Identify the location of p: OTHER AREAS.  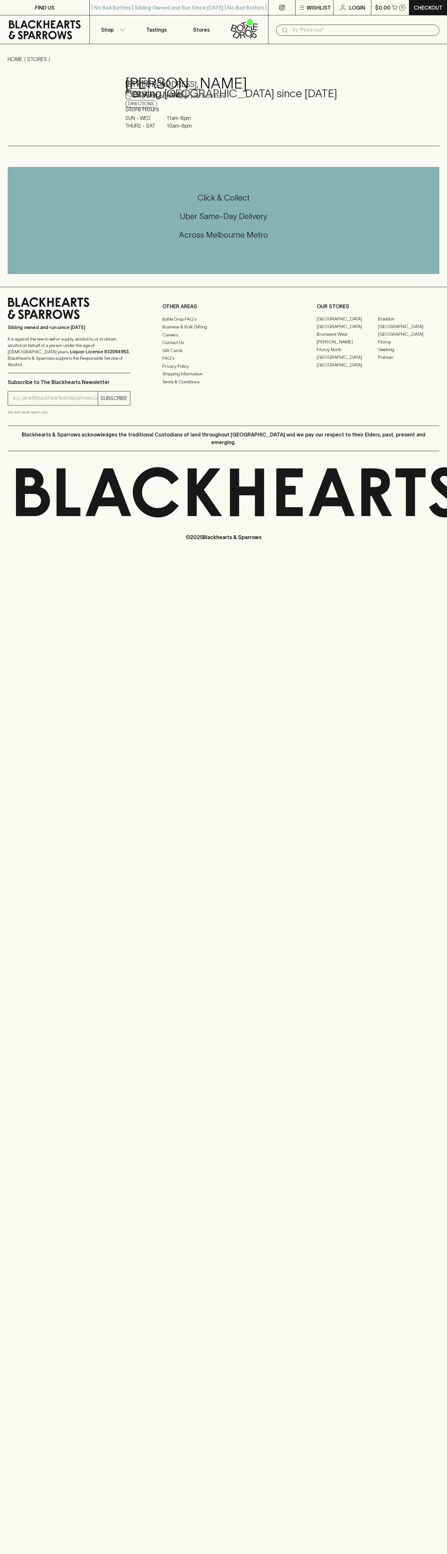
(224, 306).